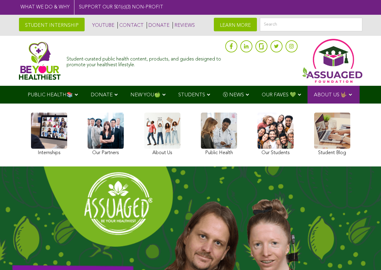 This screenshot has height=270, width=381. What do you see at coordinates (191, 95) in the screenshot?
I see `div: Navigation Menu` at bounding box center [191, 95].